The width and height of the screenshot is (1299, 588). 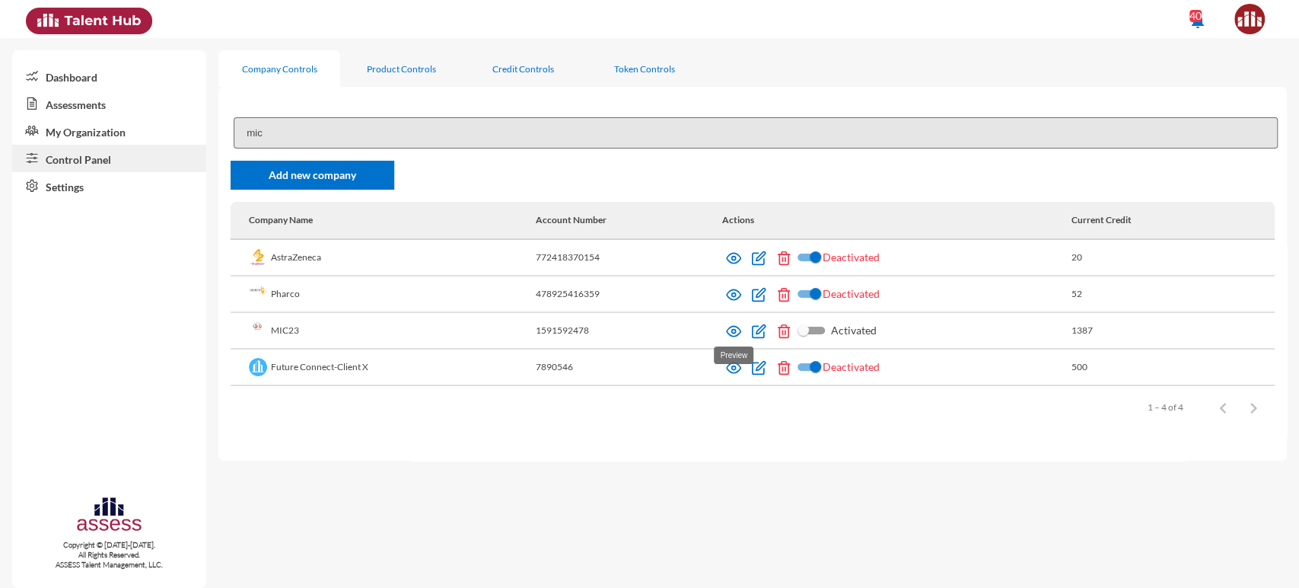 I want to click on span: Activated, so click(x=854, y=330).